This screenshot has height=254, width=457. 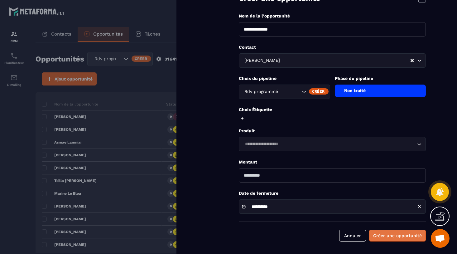 I want to click on span: Rdv programmé, so click(x=261, y=92).